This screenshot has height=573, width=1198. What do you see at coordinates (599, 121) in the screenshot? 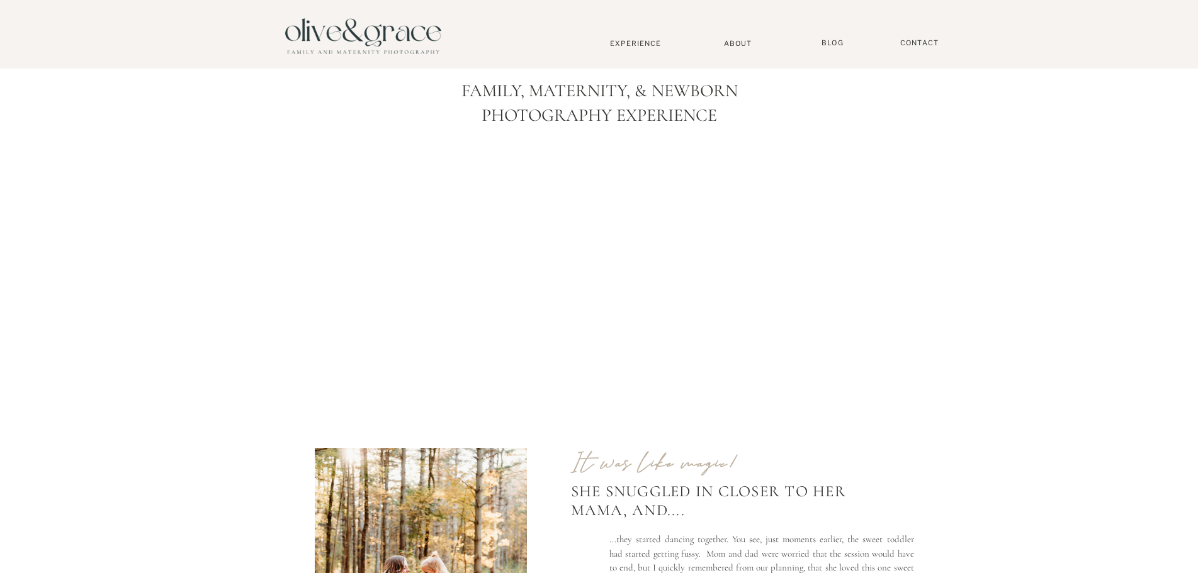
I see `p: Photography Experience` at bounding box center [599, 121].